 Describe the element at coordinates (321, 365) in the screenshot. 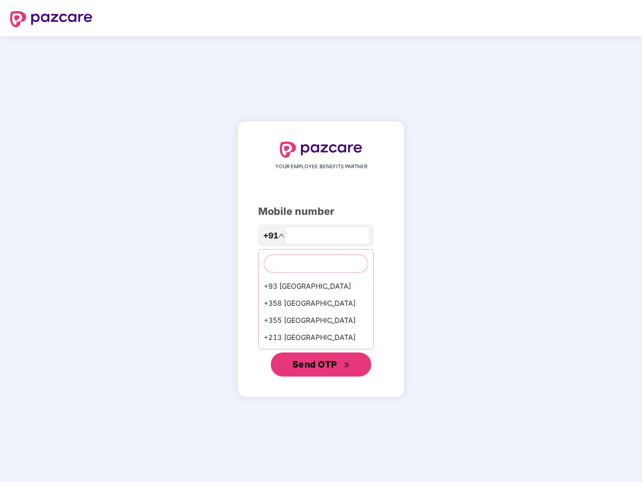

I see `button: Send OTPdouble-right` at that location.